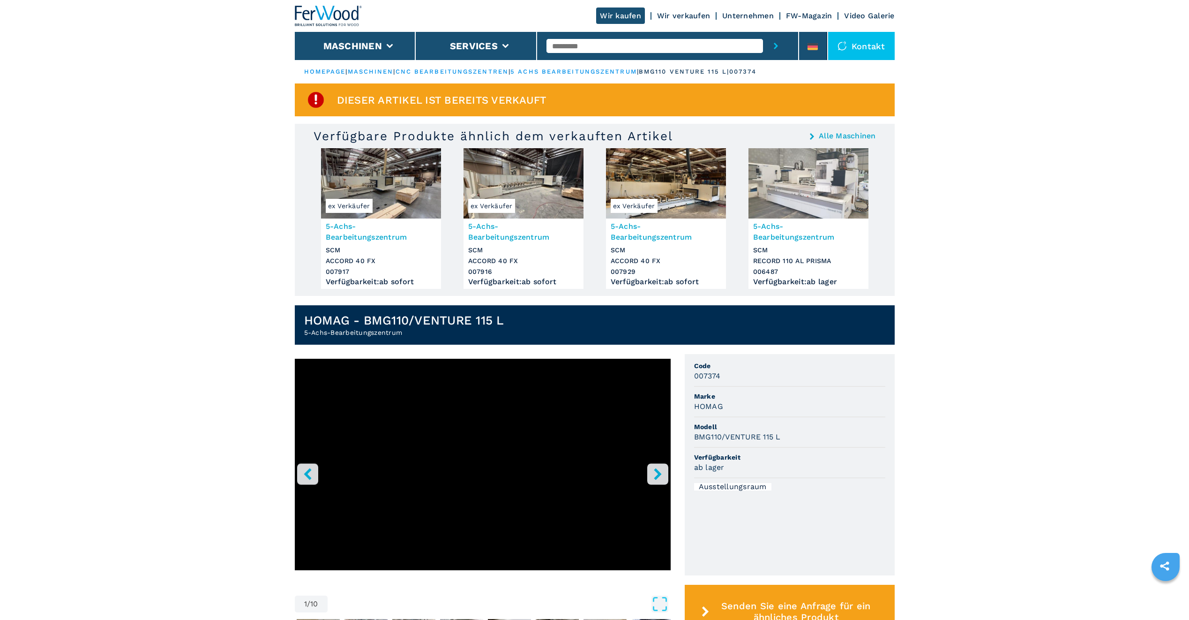  I want to click on span: Verfügbarkeit, so click(790, 457).